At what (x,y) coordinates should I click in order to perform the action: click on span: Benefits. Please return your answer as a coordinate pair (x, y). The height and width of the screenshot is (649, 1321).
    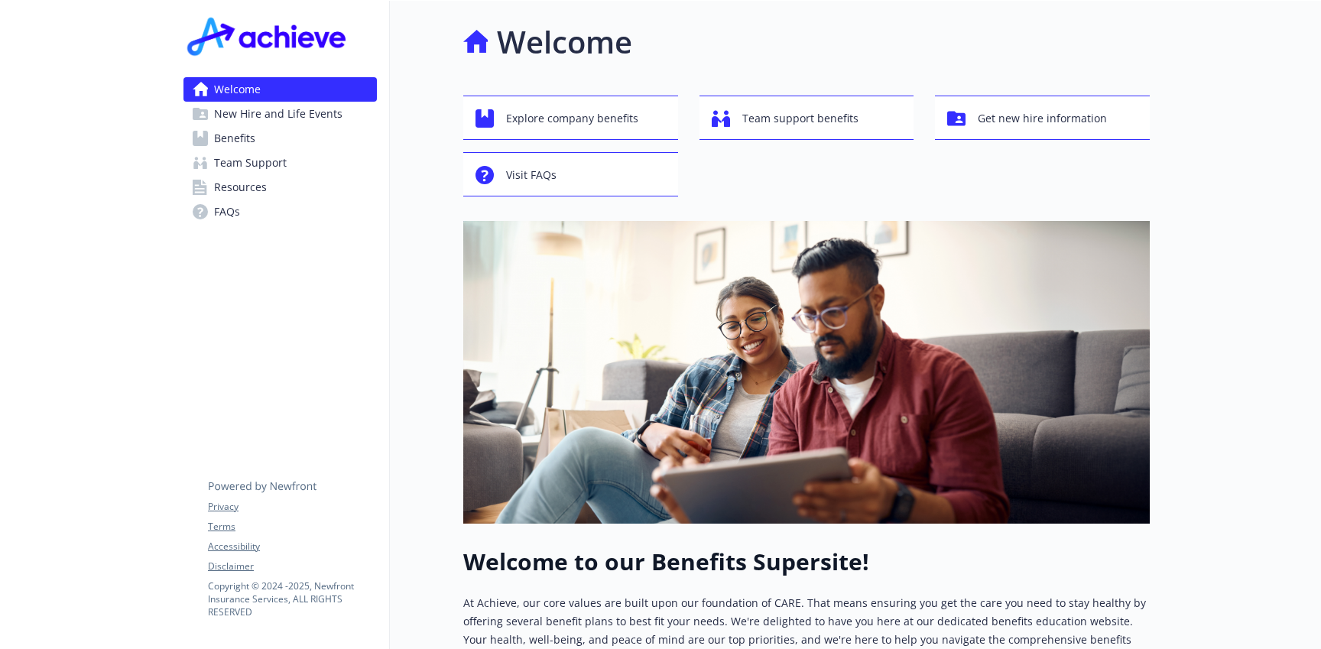
    Looking at the image, I should click on (235, 138).